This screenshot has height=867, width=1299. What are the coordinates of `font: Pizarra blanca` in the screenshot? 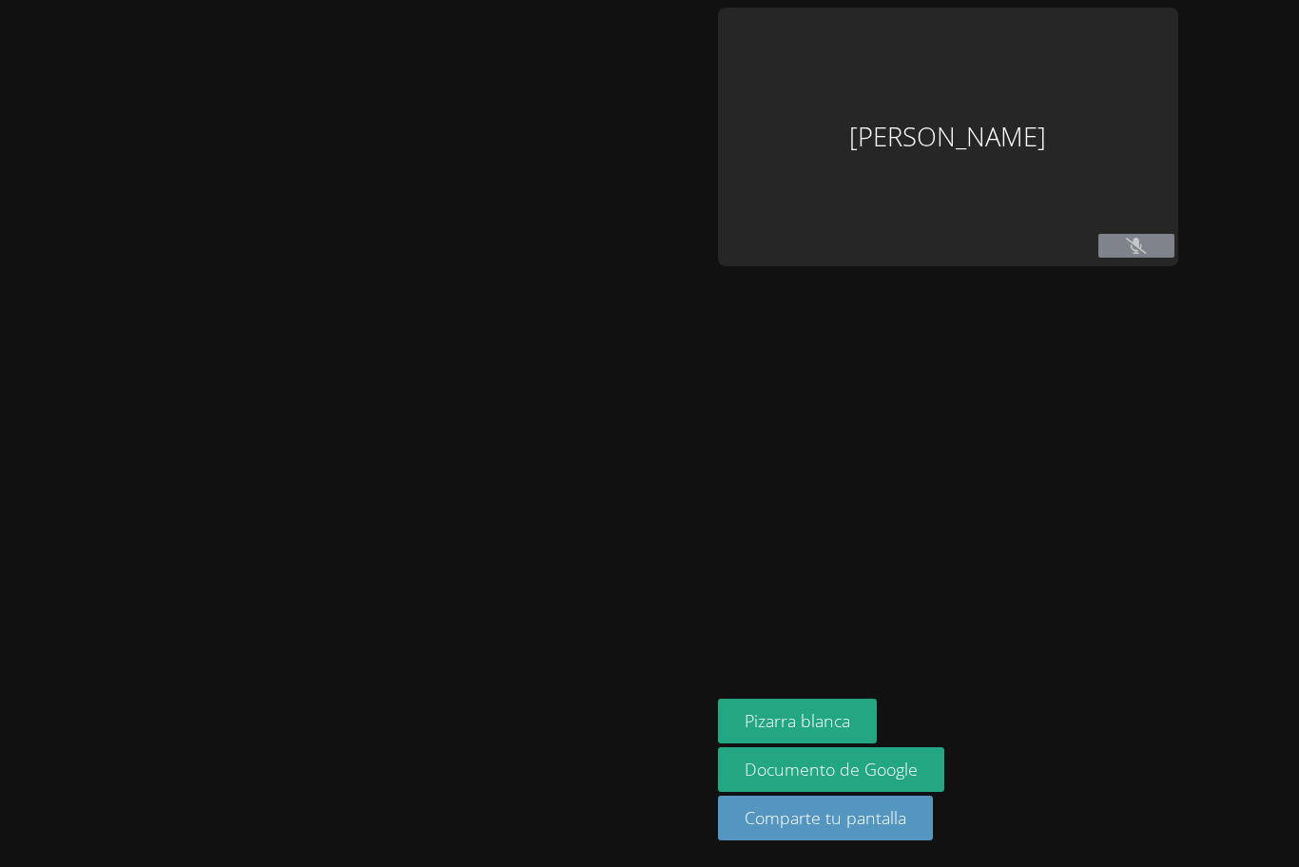 It's located at (797, 721).